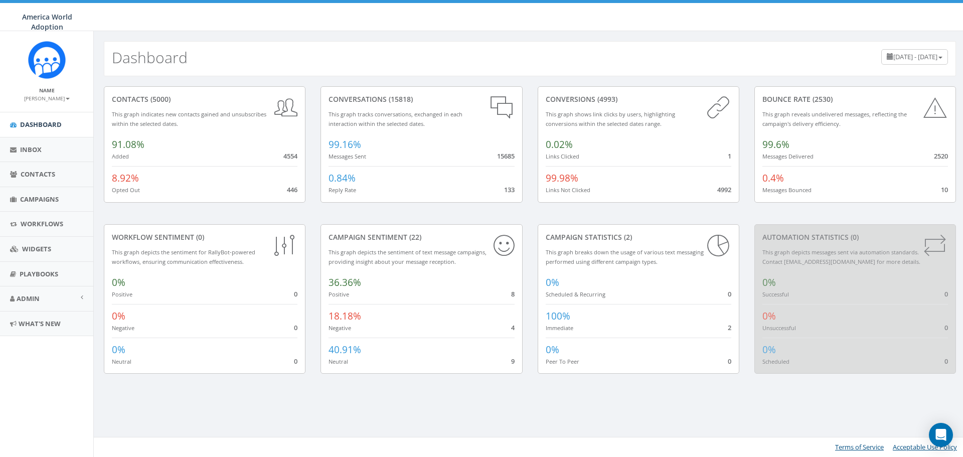 The height and width of the screenshot is (457, 963). I want to click on span: Admin, so click(28, 298).